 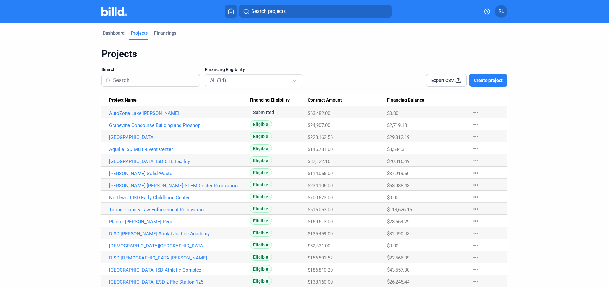 What do you see at coordinates (320, 198) in the screenshot?
I see `span: $700,573.00` at bounding box center [320, 198].